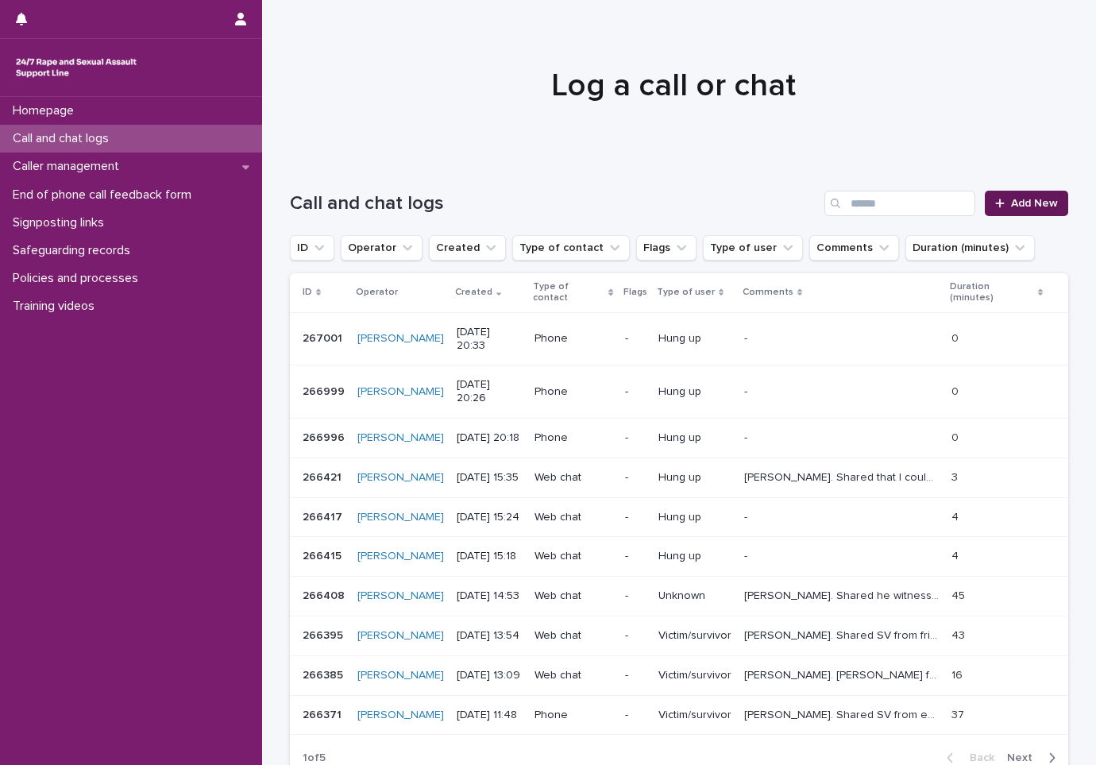 Image resolution: width=1096 pixels, height=765 pixels. What do you see at coordinates (79, 278) in the screenshot?
I see `p: Policies and processes` at bounding box center [79, 278].